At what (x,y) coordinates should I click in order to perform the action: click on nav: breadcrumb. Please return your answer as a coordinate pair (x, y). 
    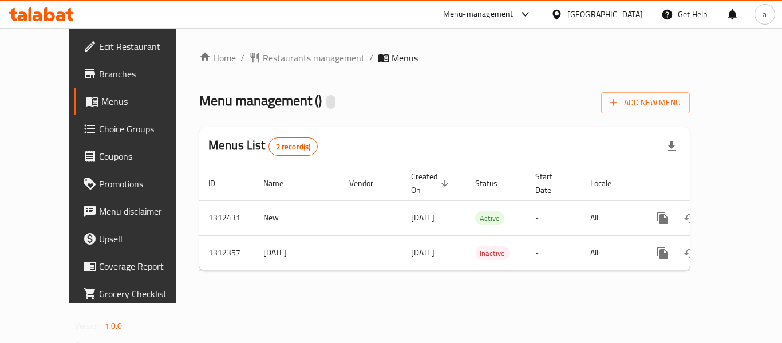
    Looking at the image, I should click on (444, 58).